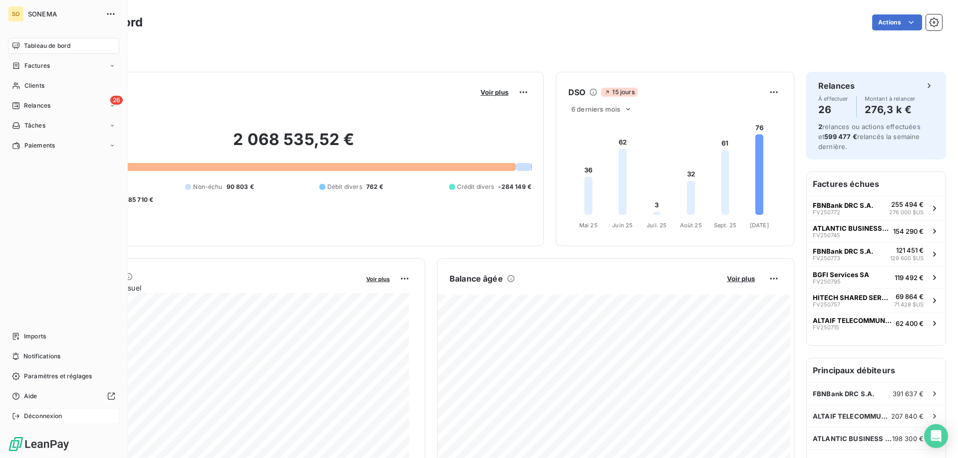 The image size is (958, 458). What do you see at coordinates (345, 187) in the screenshot?
I see `span: Débit divers` at bounding box center [345, 187].